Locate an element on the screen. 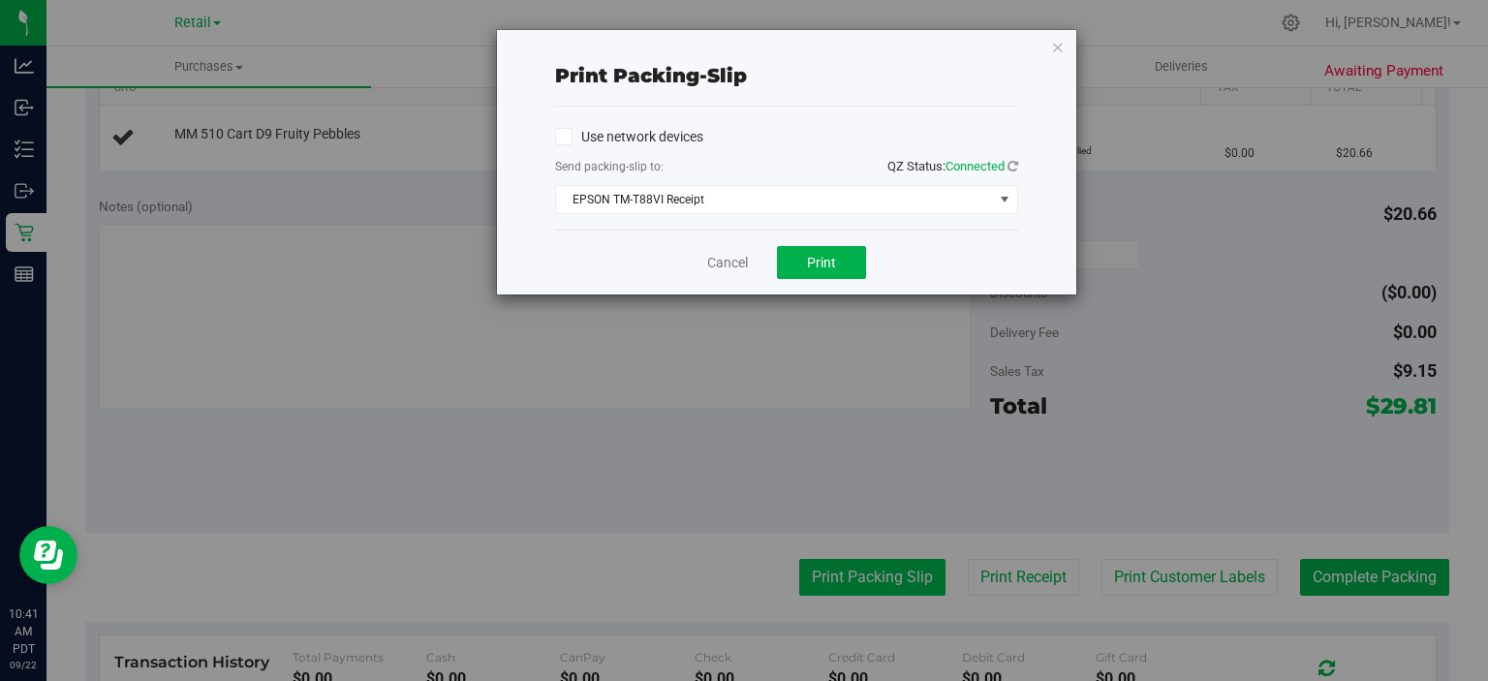 Image resolution: width=1488 pixels, height=681 pixels. span: QZ Status: is located at coordinates (952, 166).